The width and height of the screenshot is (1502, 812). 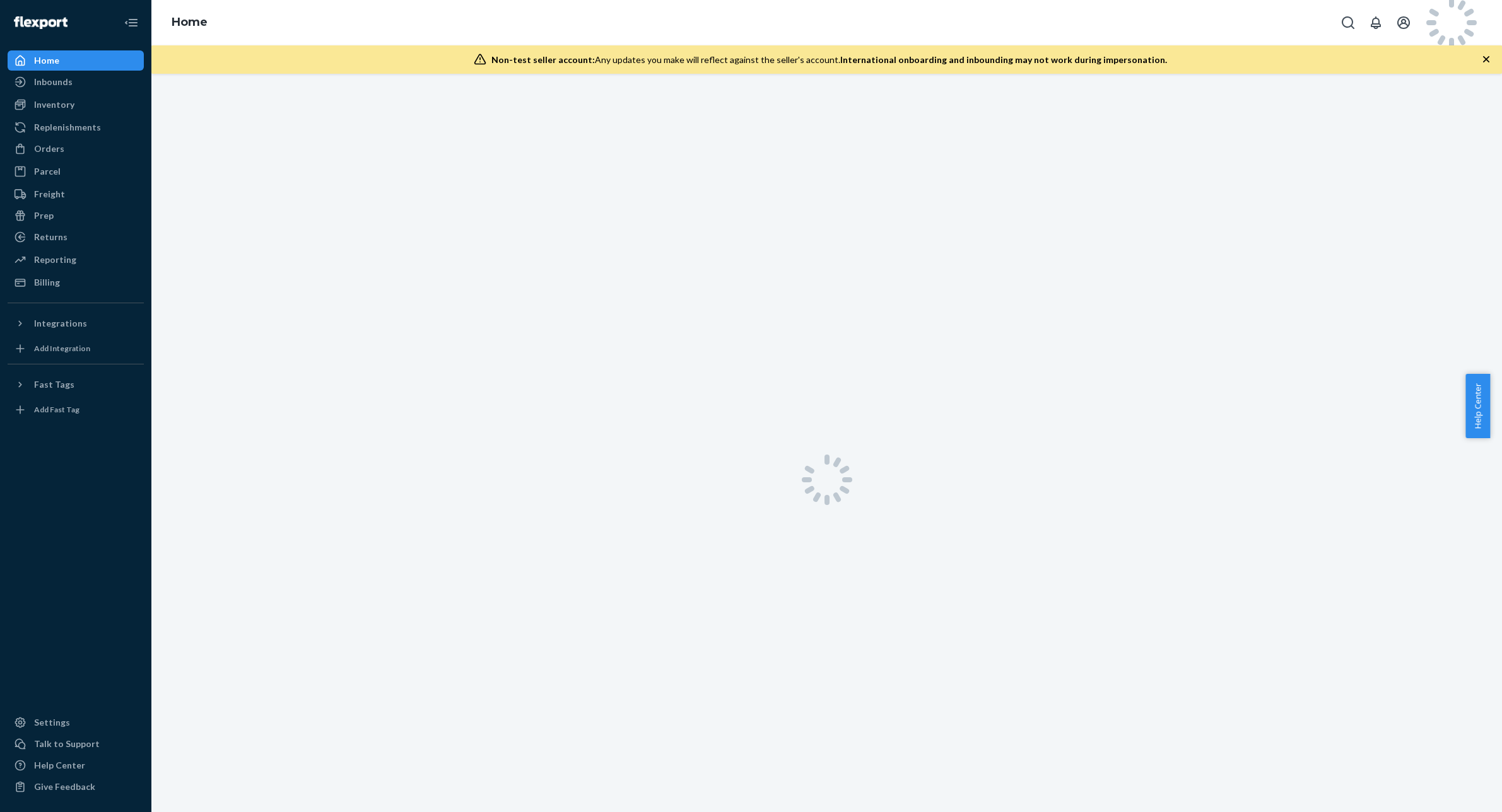 I want to click on div: Freight, so click(x=49, y=195).